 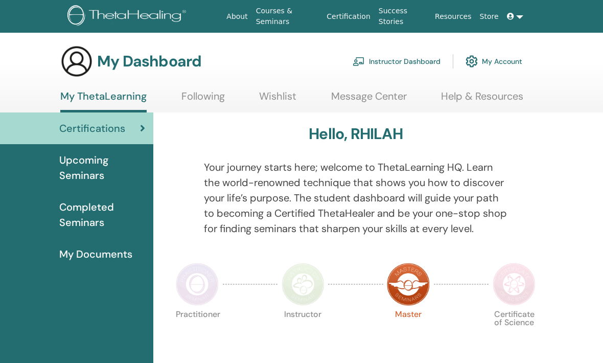 What do you see at coordinates (102, 168) in the screenshot?
I see `span: Upcoming Seminars` at bounding box center [102, 168].